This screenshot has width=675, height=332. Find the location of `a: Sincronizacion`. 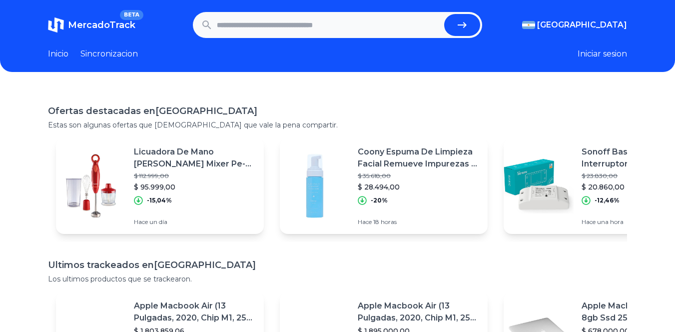

a: Sincronizacion is located at coordinates (109, 54).